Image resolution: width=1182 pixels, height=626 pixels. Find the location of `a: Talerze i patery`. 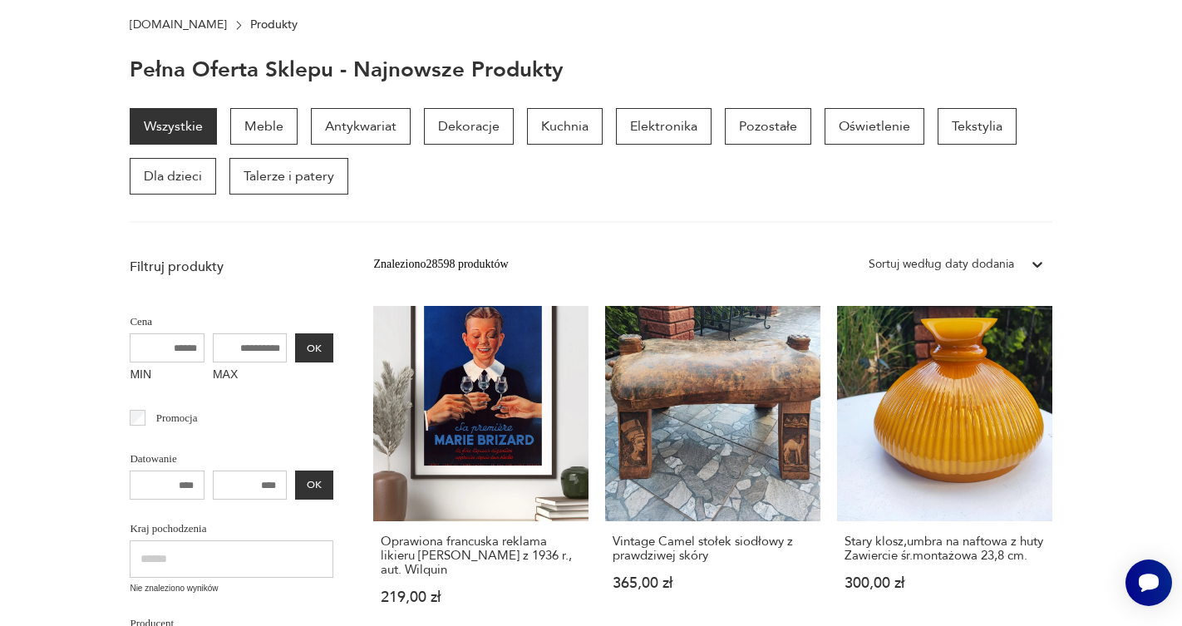

a: Talerze i patery is located at coordinates (288, 176).